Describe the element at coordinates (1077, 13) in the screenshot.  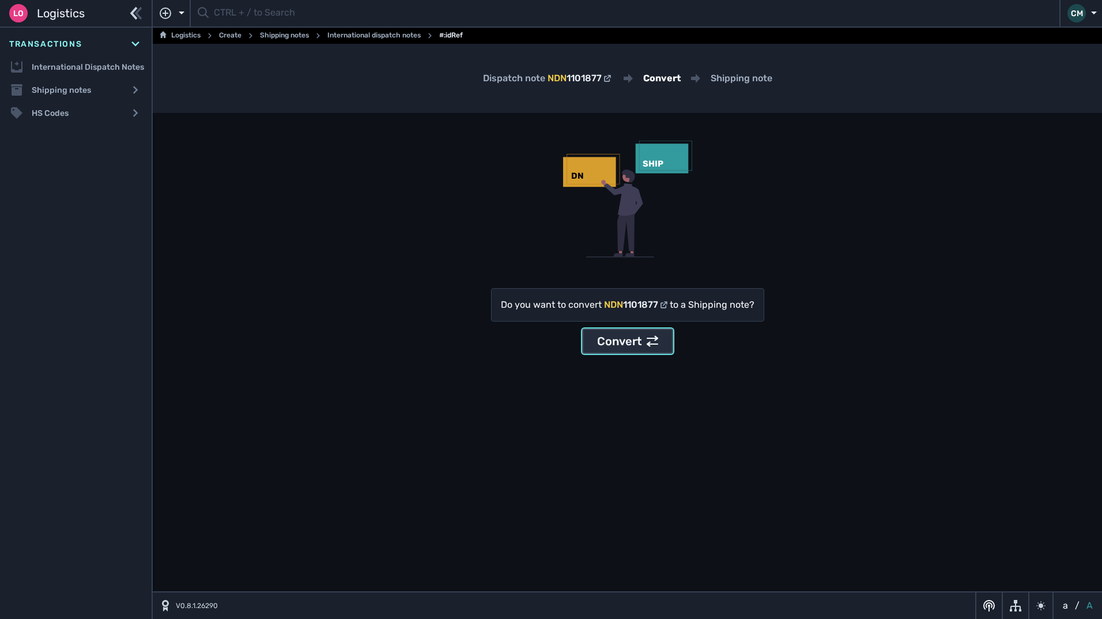
I see `div: CM` at that location.